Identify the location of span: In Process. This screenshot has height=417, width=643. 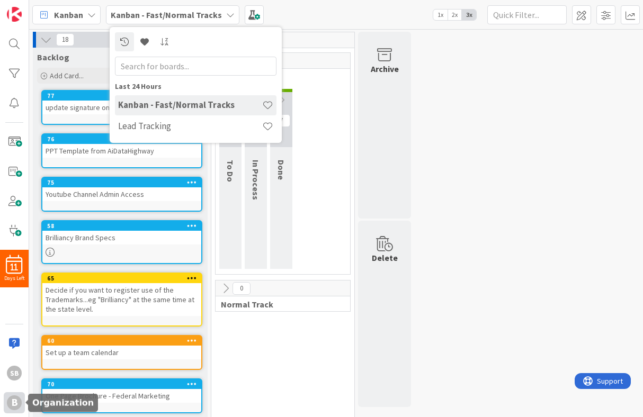
(256, 180).